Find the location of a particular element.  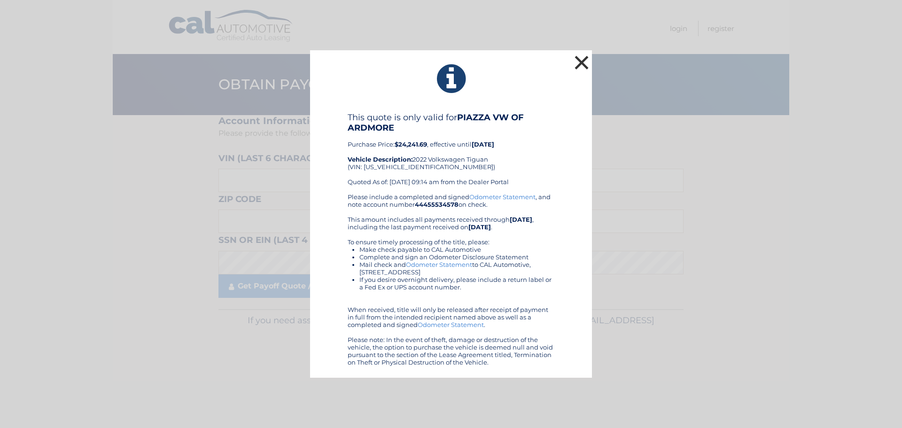

h4: This quote is only valid for is located at coordinates (451, 123).